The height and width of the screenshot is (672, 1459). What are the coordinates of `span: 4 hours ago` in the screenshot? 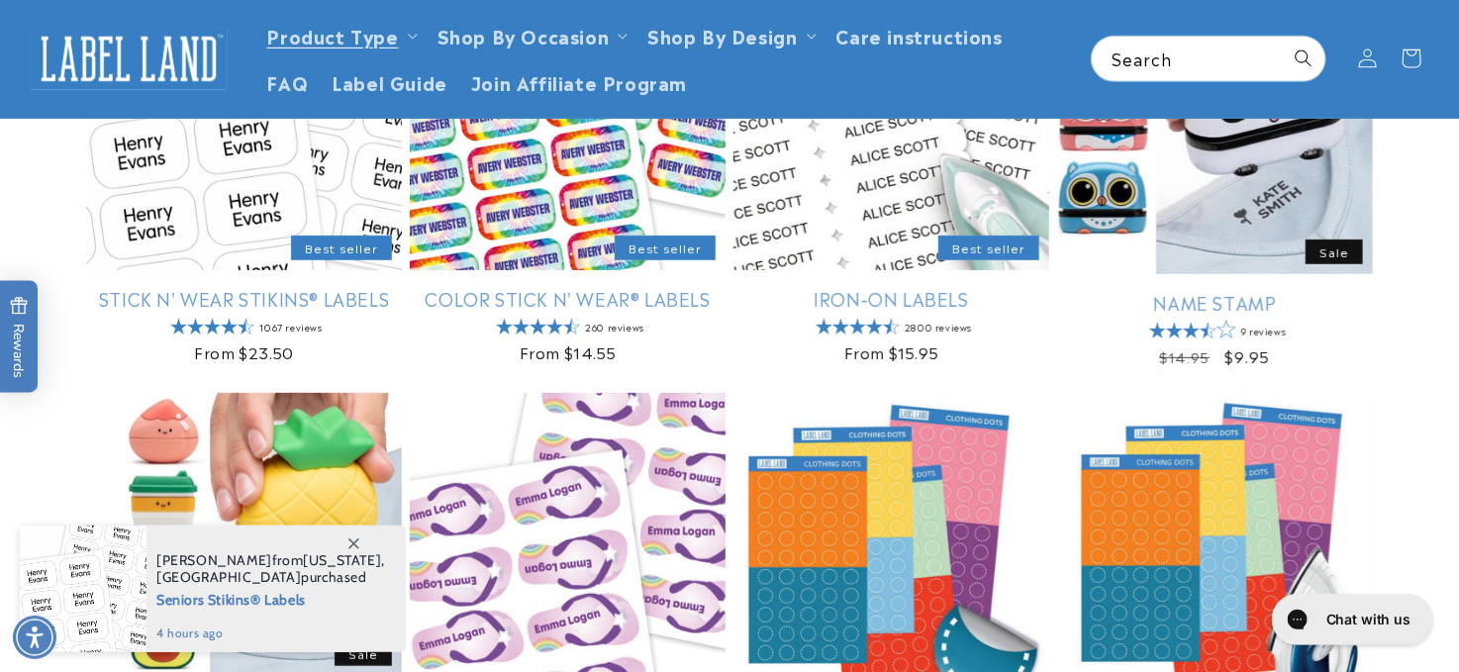 It's located at (270, 634).